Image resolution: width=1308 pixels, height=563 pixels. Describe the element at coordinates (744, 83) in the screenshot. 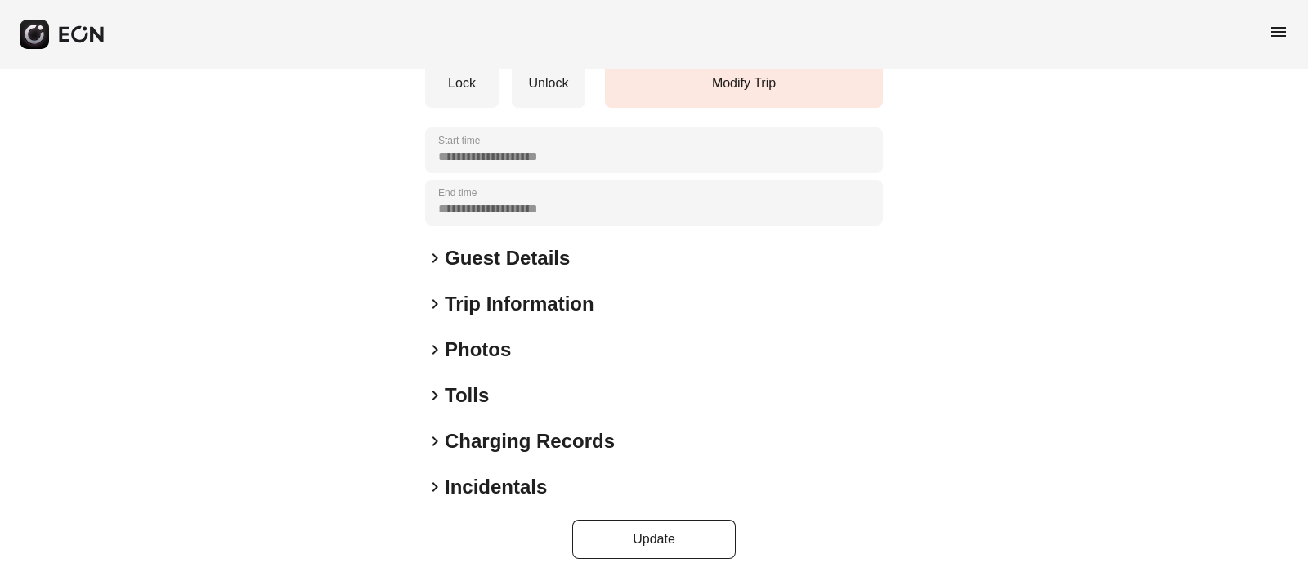

I see `p: Modify Trip` at that location.